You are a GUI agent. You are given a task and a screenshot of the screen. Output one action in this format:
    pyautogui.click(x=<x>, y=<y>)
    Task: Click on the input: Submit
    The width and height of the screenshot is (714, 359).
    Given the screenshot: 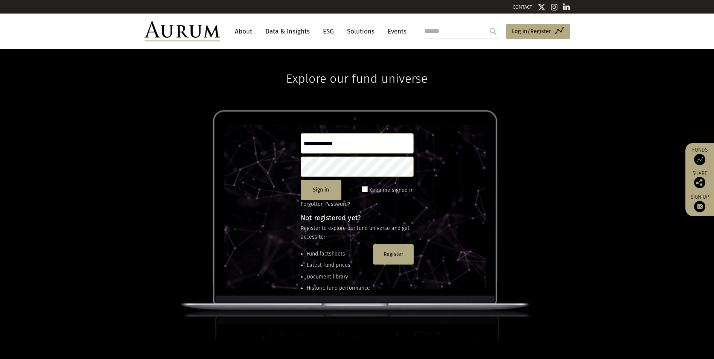 What is the action you would take?
    pyautogui.click(x=493, y=31)
    